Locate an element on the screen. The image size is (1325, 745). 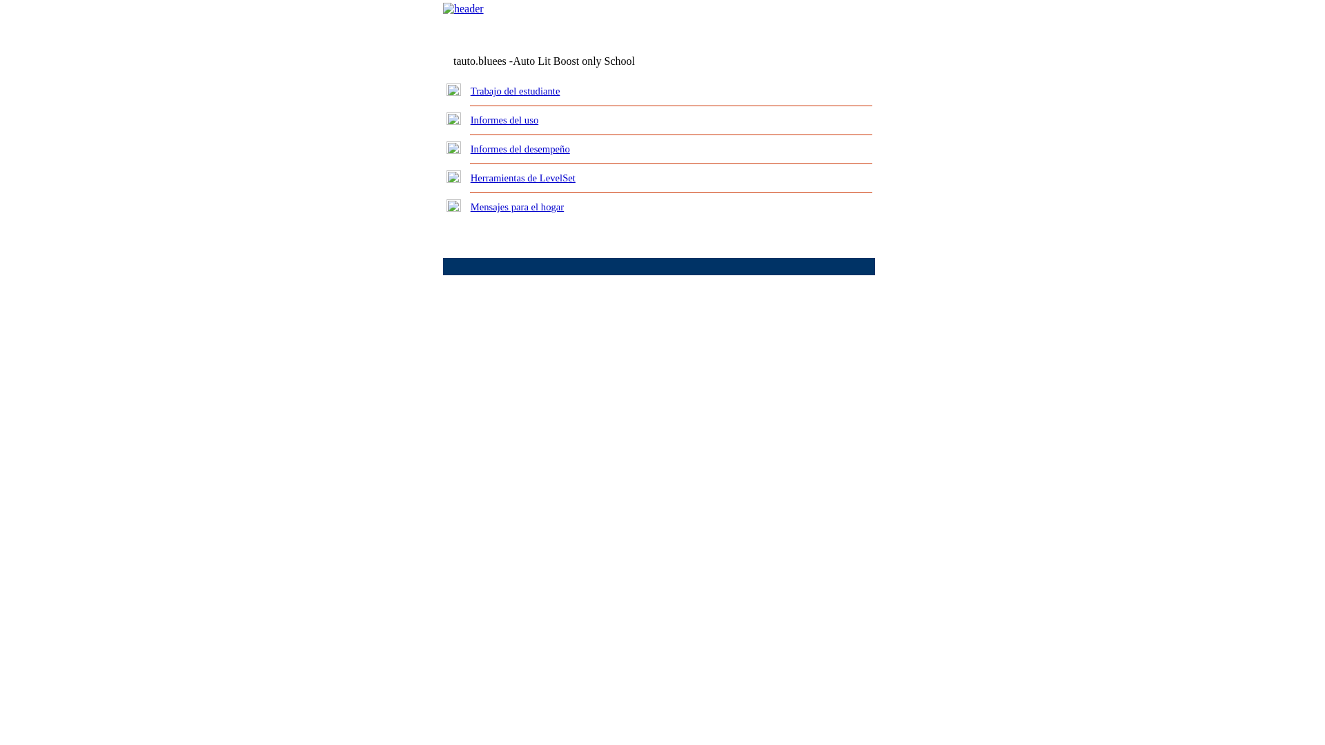
td: tauto.bluees - is located at coordinates (580, 61).